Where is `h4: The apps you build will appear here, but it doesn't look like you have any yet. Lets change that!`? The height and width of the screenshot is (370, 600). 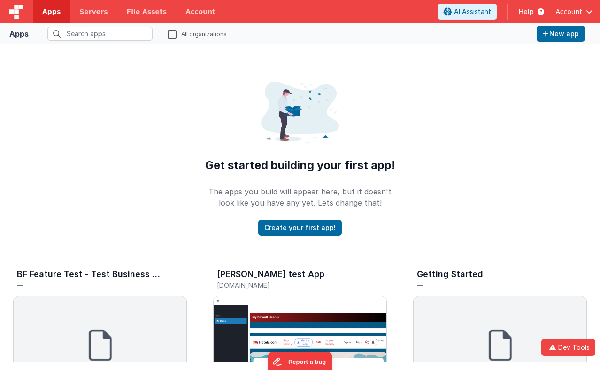
h4: The apps you build will appear here, but it doesn't look like you have any yet. Lets change that! is located at coordinates (300, 197).